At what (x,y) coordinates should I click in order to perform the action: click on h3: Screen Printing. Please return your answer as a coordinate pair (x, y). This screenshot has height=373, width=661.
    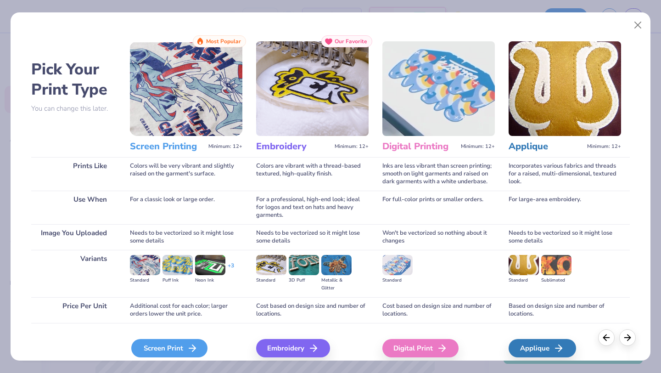
    Looking at the image, I should click on (167, 147).